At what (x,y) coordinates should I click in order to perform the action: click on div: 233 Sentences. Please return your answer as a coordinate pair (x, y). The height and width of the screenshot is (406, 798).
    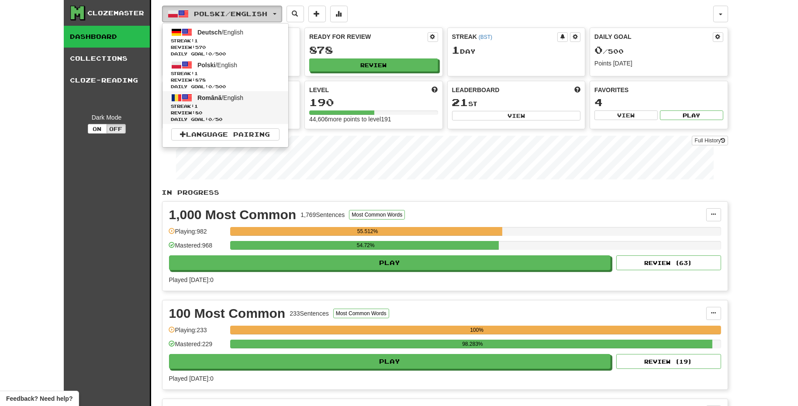
    Looking at the image, I should click on (309, 314).